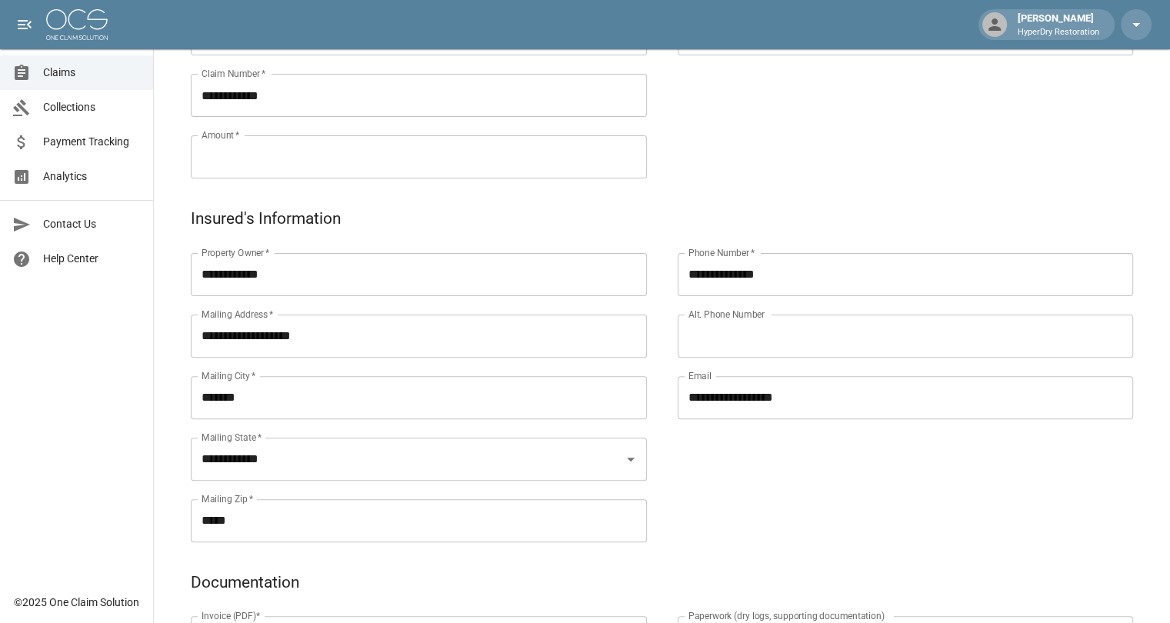  What do you see at coordinates (232, 437) in the screenshot?
I see `label: Mailing State` at bounding box center [232, 437].